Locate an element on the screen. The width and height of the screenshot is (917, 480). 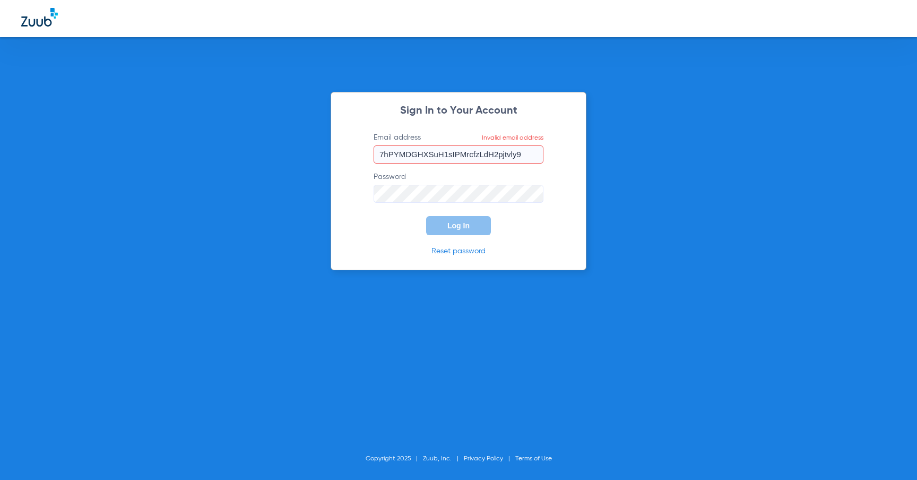
span: Invalid email address is located at coordinates (513, 138).